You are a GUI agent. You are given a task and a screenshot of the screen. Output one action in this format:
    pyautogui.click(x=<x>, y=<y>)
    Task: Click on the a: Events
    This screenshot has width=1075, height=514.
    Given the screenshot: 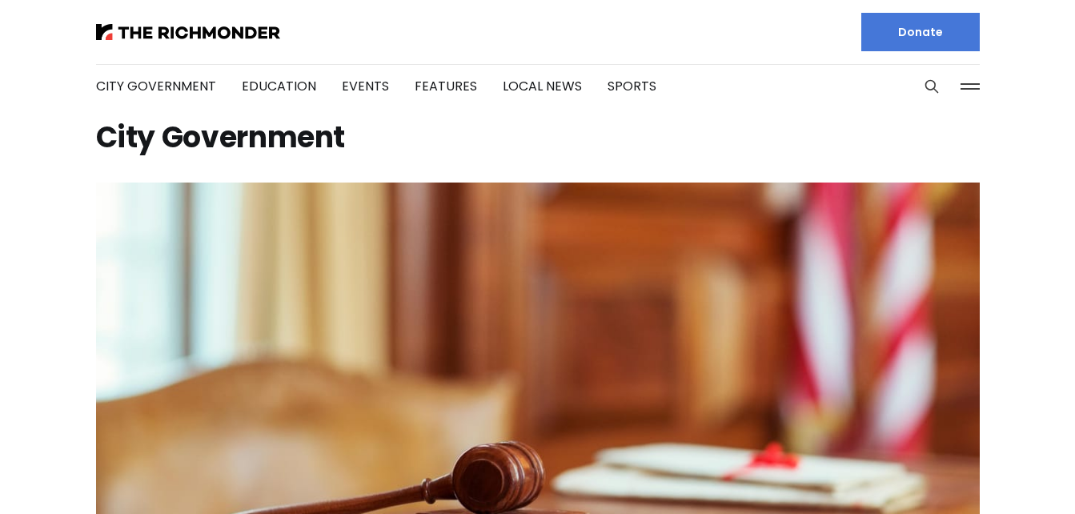 What is the action you would take?
    pyautogui.click(x=365, y=86)
    